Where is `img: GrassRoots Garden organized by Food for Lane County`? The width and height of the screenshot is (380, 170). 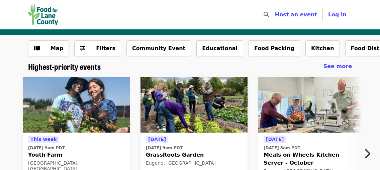 img: GrassRoots Garden organized by Food for Lane County is located at coordinates (194, 105).